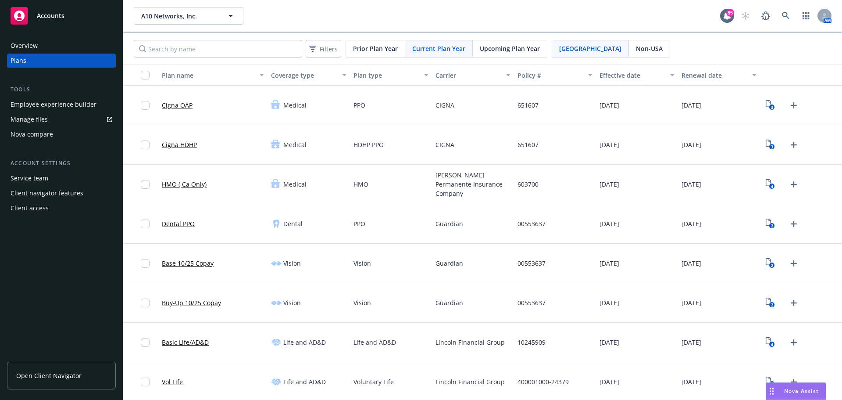  What do you see at coordinates (61, 208) in the screenshot?
I see `a: Client access` at bounding box center [61, 208].